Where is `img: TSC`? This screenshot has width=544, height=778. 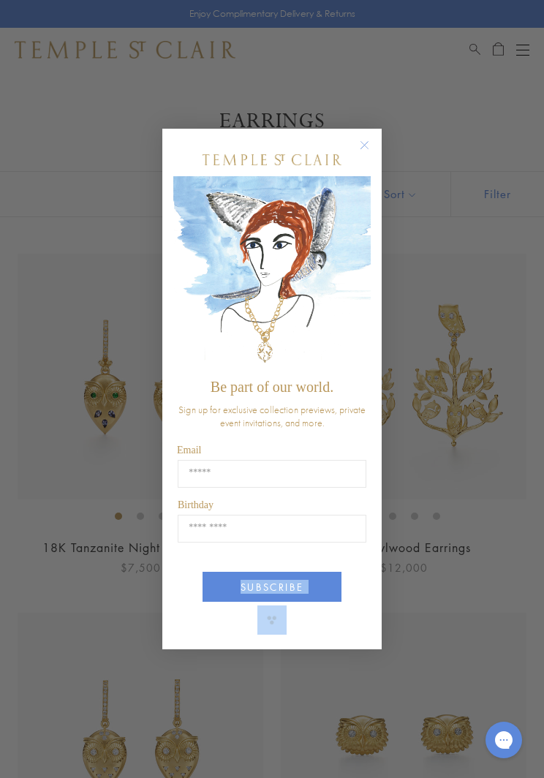 img: TSC is located at coordinates (272, 620).